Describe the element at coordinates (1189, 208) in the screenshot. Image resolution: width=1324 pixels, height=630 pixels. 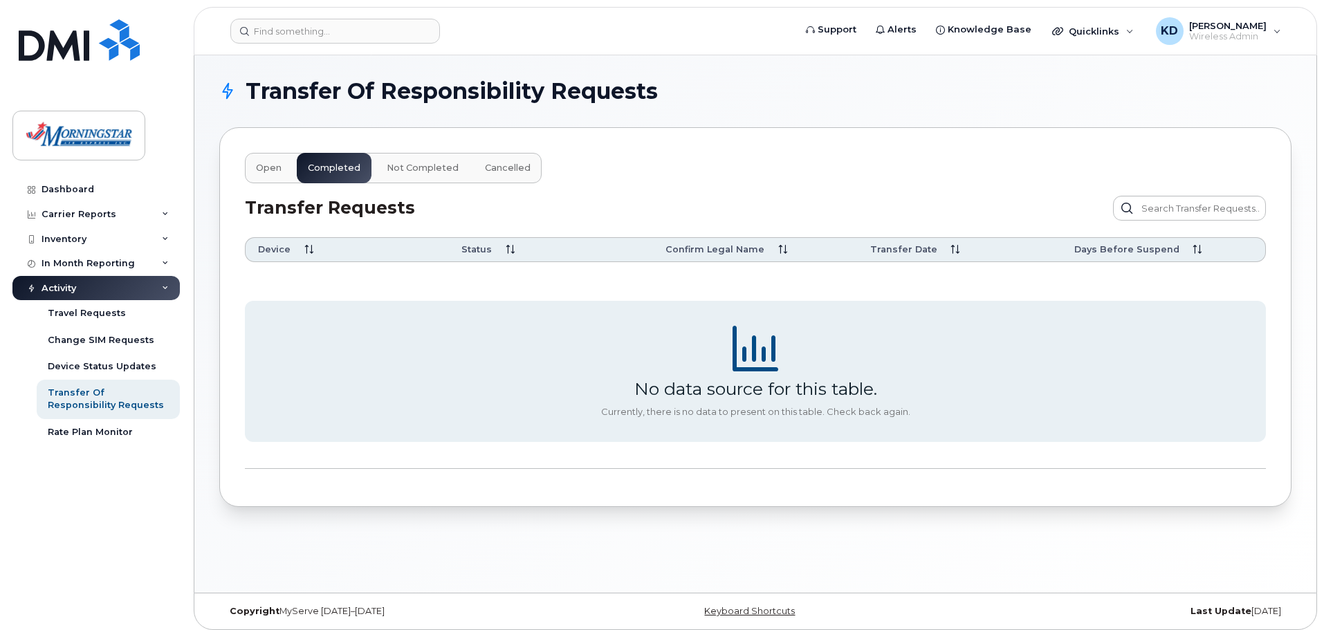
I see `input: Search Transfer Requests...` at that location.